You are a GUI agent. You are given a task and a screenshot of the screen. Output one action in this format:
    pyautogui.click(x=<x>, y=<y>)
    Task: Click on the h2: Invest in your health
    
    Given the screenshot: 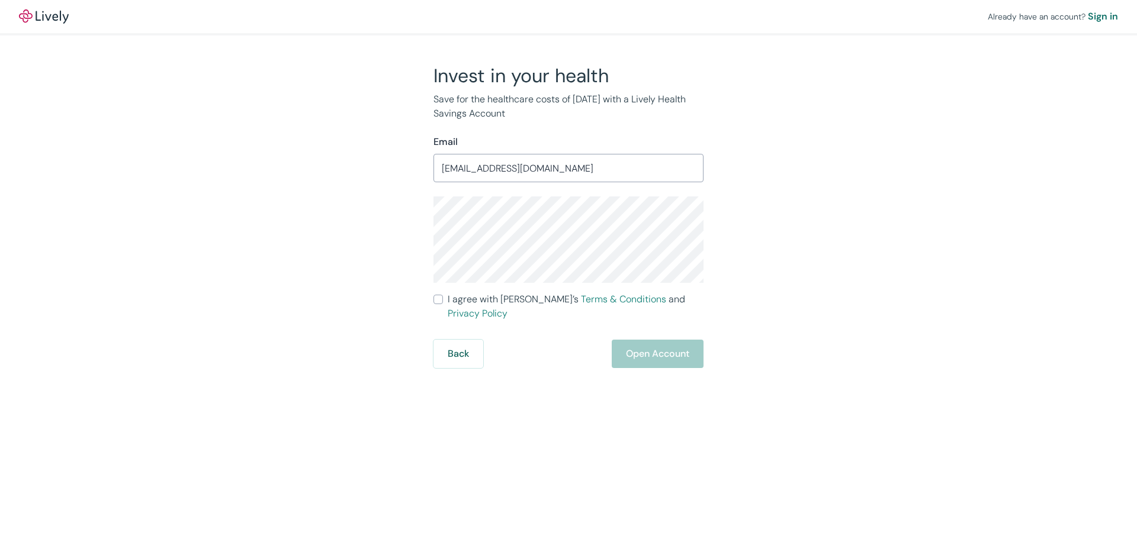 What is the action you would take?
    pyautogui.click(x=568, y=76)
    